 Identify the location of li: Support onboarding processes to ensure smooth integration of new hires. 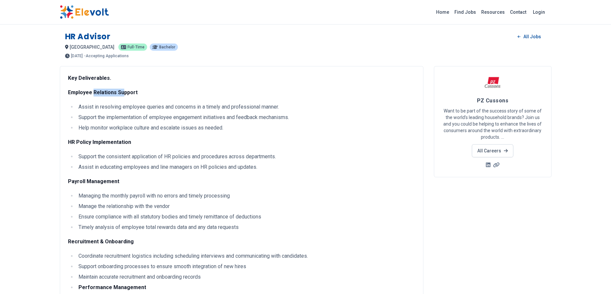
(246, 266).